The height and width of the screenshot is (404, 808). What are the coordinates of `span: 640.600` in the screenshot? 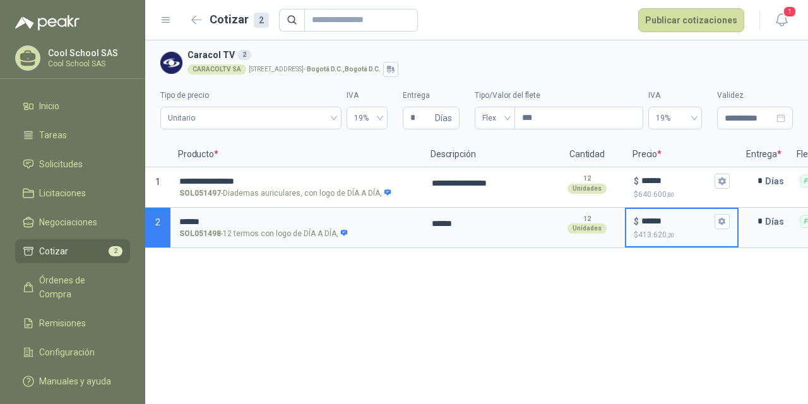 It's located at (656, 194).